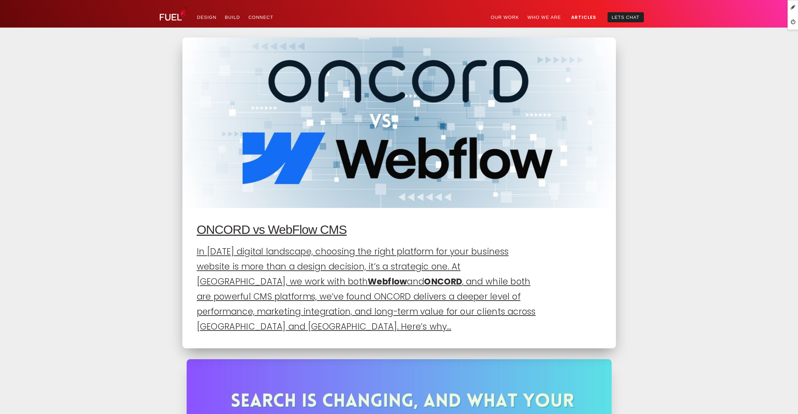 Image resolution: width=798 pixels, height=414 pixels. What do you see at coordinates (387, 282) in the screenshot?
I see `strong: Webflow` at bounding box center [387, 282].